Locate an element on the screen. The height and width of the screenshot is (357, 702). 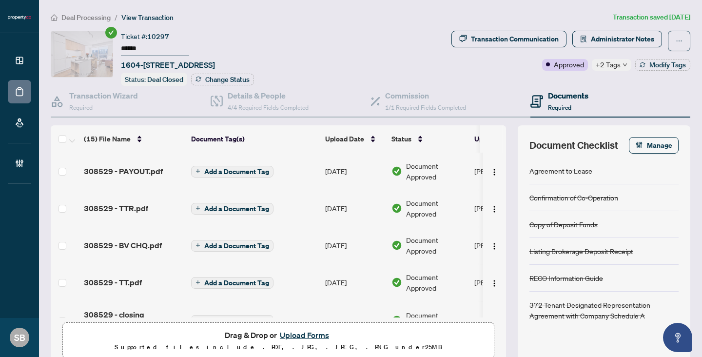
span: Approved is located at coordinates (569, 64).